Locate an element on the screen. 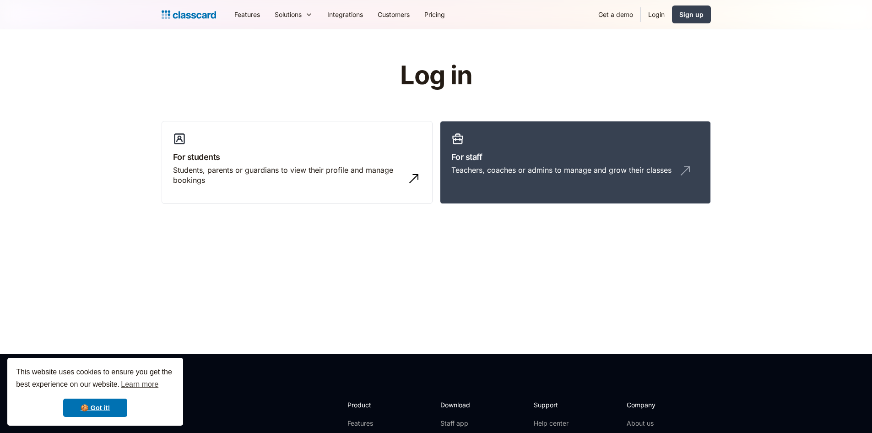 This screenshot has width=872, height=433. a: Integrations is located at coordinates (345, 14).